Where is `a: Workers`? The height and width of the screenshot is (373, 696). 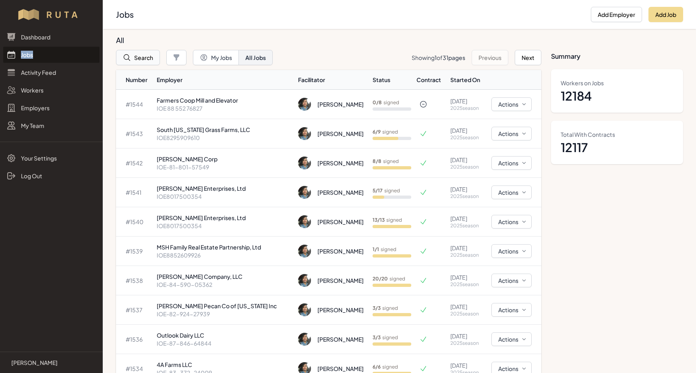 a: Workers is located at coordinates (51, 90).